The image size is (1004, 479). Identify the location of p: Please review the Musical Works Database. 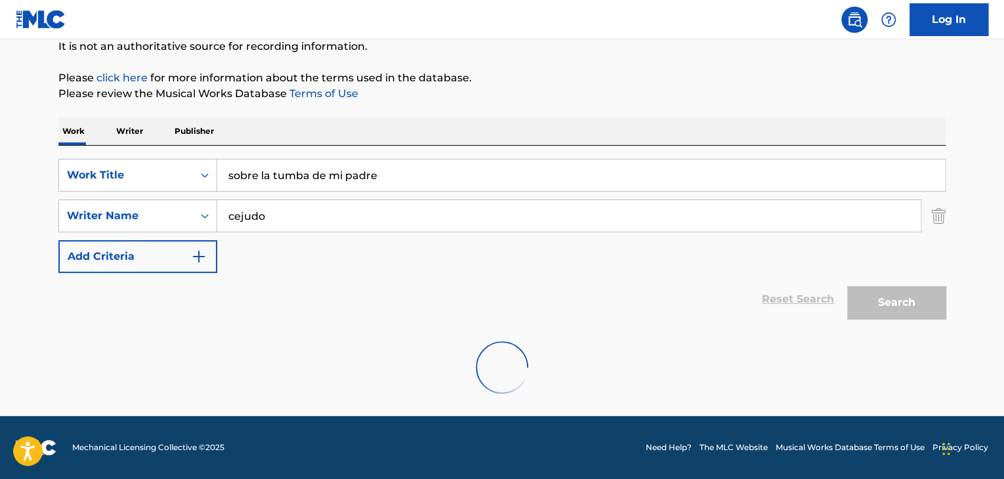
(502, 94).